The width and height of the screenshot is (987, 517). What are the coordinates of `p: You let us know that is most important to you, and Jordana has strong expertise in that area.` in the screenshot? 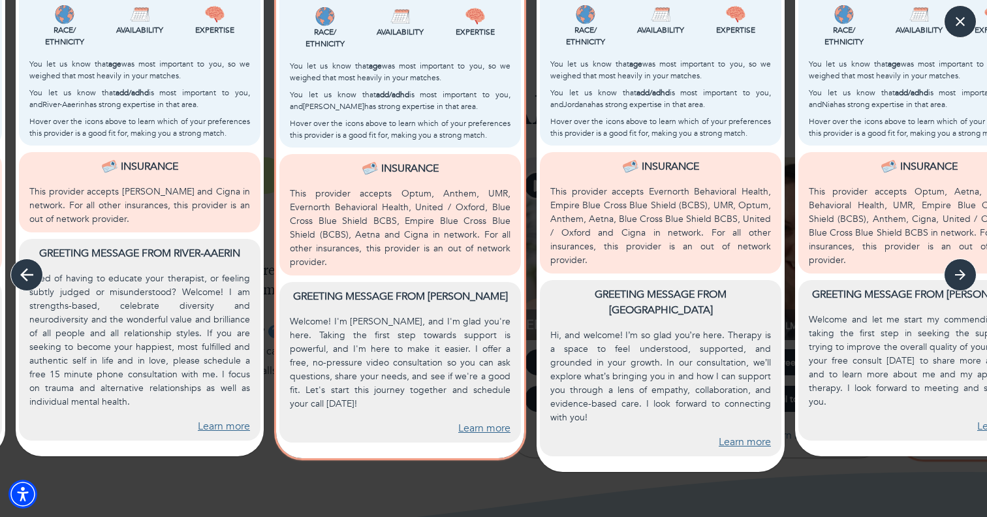 It's located at (661, 99).